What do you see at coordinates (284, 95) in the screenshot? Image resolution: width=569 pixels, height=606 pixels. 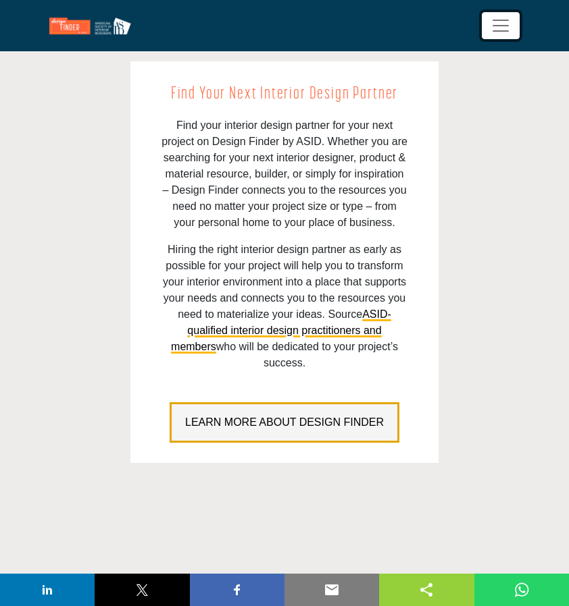 I see `h2: Find Your Next Interior Design Partner` at bounding box center [284, 95].